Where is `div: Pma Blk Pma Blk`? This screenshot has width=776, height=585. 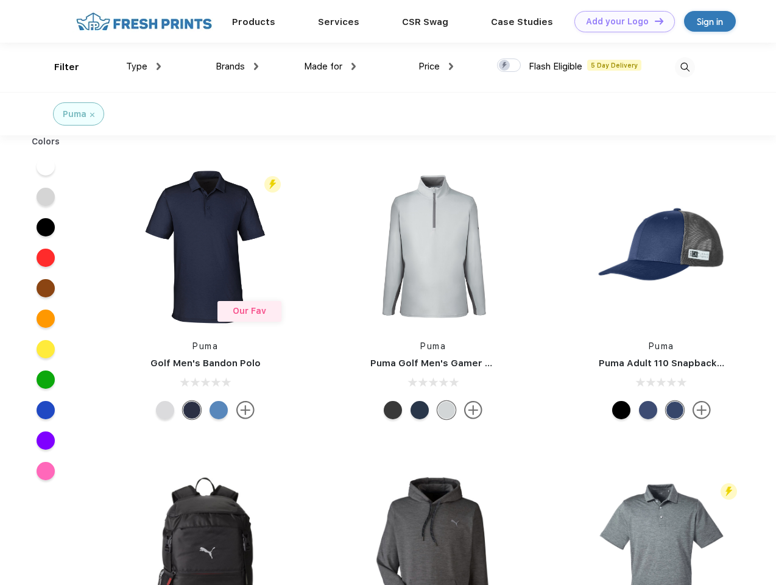
div: Pma Blk Pma Blk is located at coordinates (621, 410).